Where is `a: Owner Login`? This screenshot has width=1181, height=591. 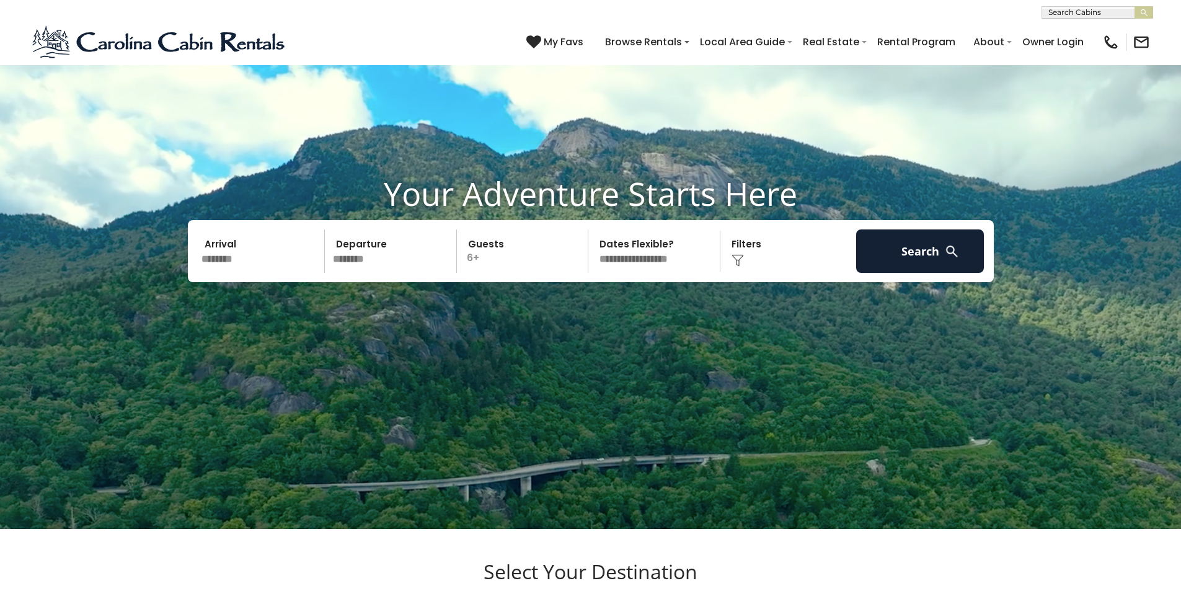 a: Owner Login is located at coordinates (1053, 42).